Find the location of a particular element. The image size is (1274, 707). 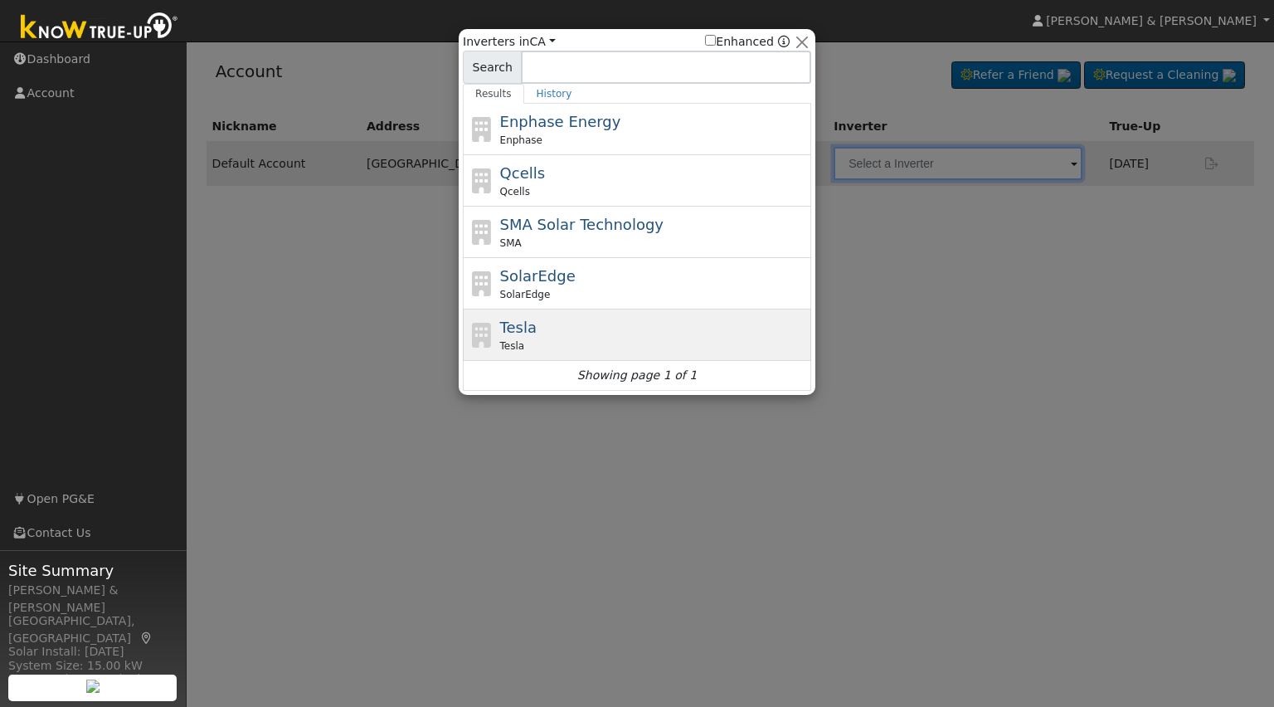

div: Storage Size: 27.0 kWh is located at coordinates (93, 679).